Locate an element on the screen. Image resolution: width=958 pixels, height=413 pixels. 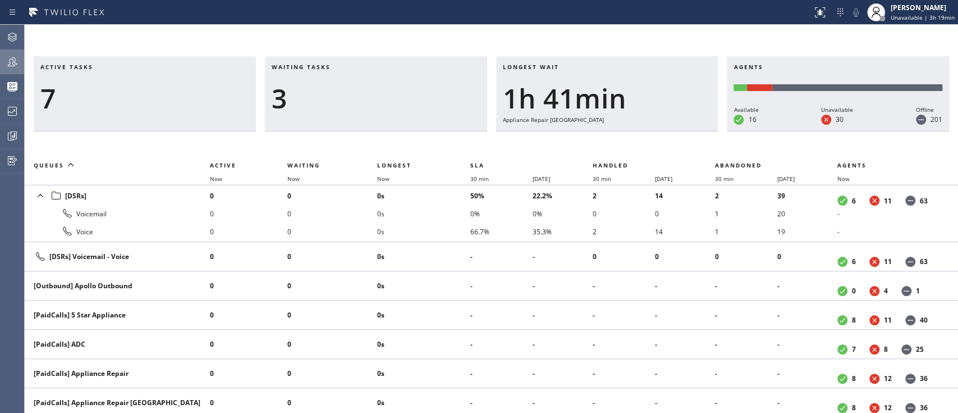
dd: 36 is located at coordinates (924, 378).